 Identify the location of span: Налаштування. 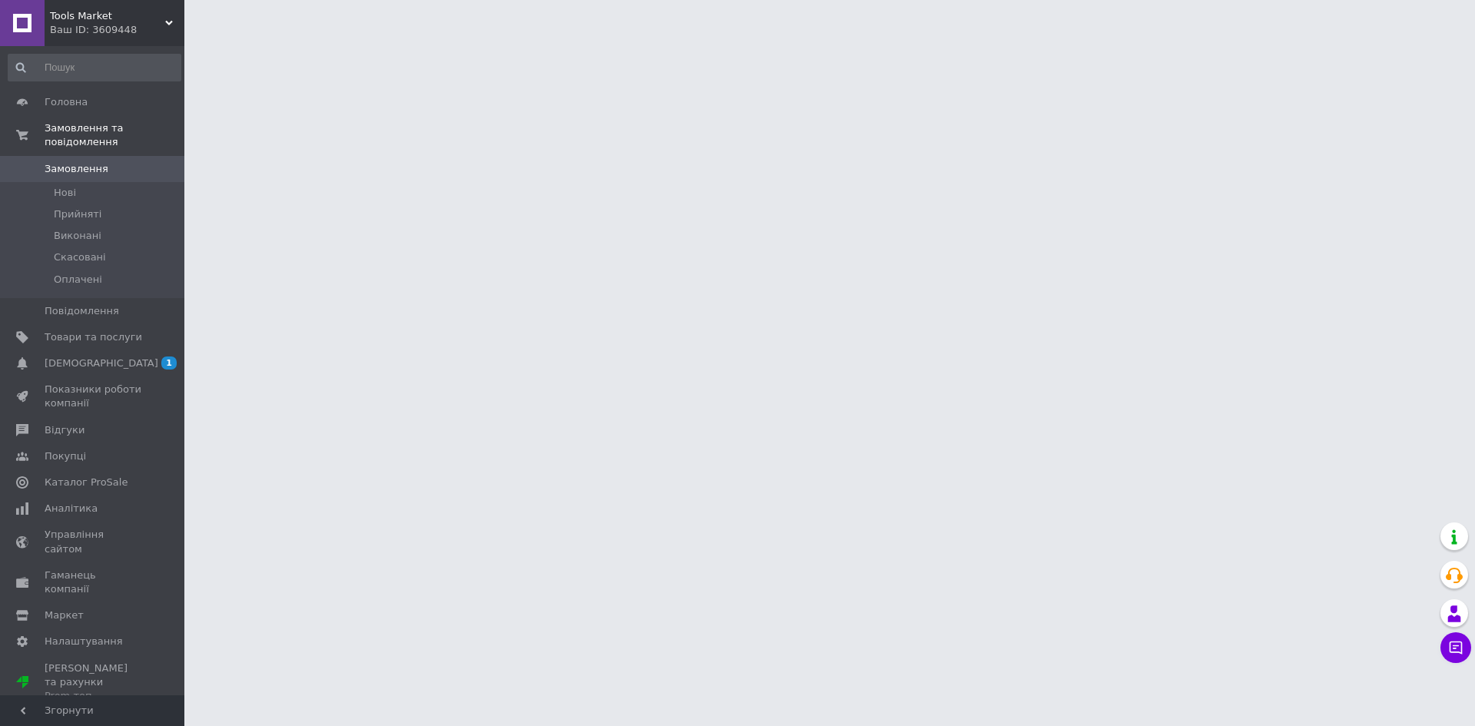
(84, 642).